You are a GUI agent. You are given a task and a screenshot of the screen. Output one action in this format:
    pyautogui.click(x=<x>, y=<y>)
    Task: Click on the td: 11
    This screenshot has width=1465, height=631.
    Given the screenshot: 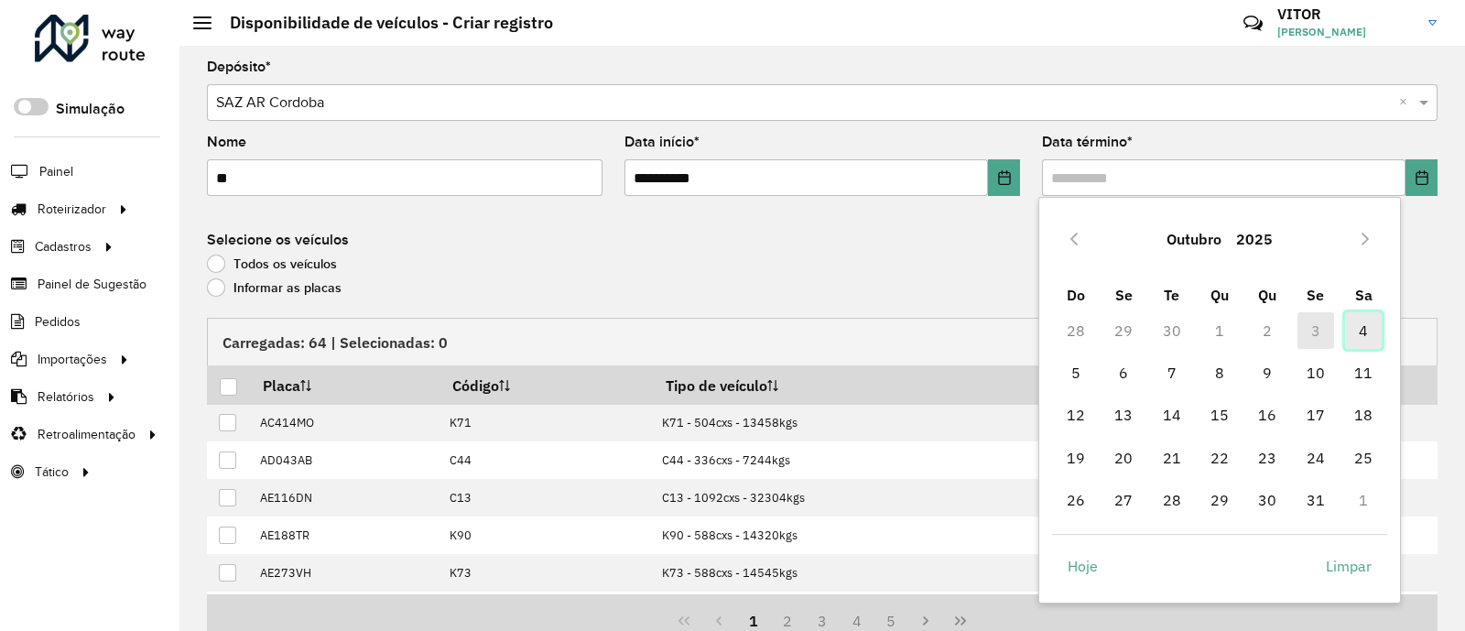 What is the action you would take?
    pyautogui.click(x=1364, y=373)
    